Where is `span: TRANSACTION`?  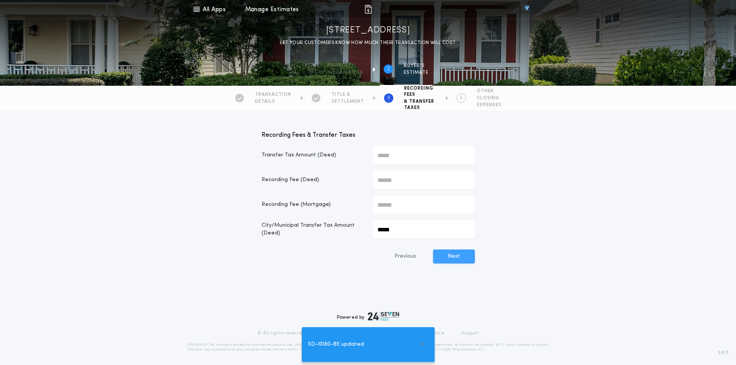 span: TRANSACTION is located at coordinates (273, 95).